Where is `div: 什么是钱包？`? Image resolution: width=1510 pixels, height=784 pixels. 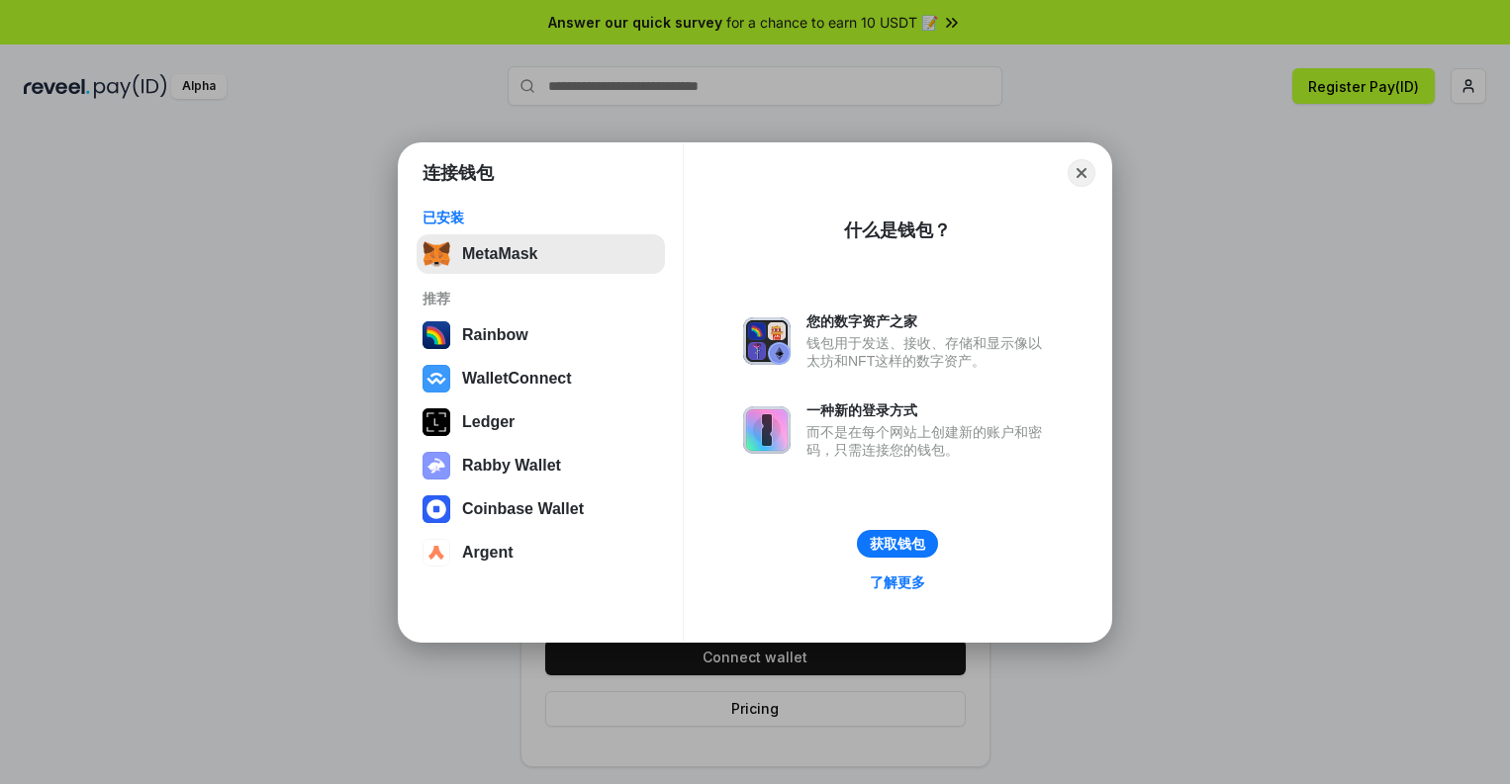 div: 什么是钱包？ is located at coordinates (897, 230).